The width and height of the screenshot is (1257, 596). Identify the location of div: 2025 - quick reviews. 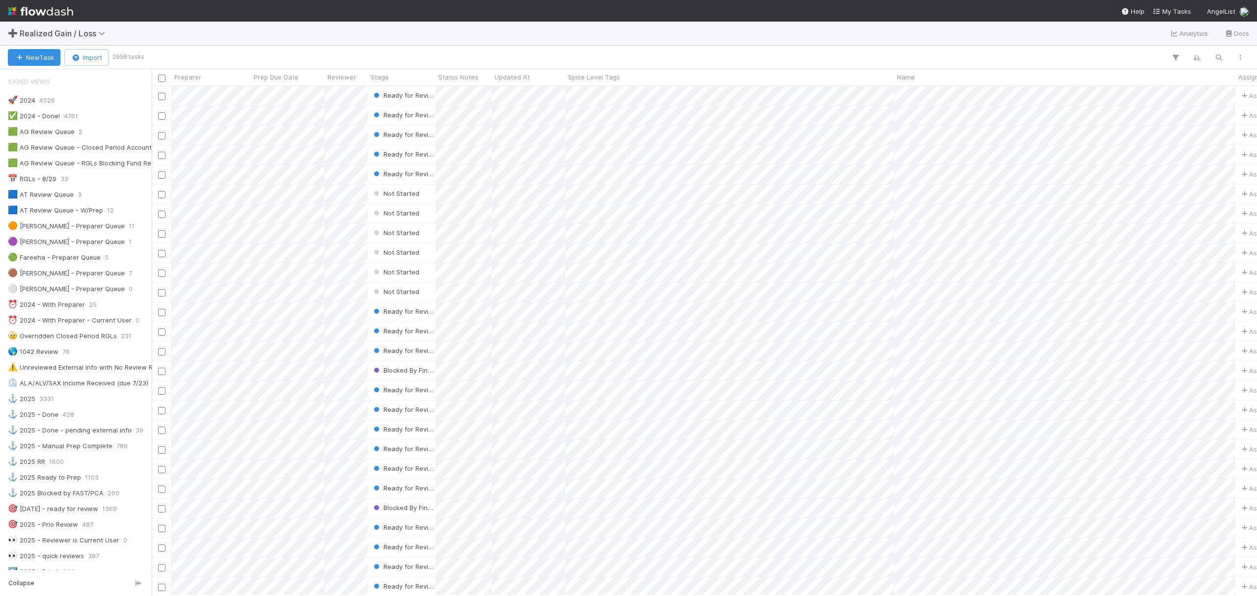
(46, 556).